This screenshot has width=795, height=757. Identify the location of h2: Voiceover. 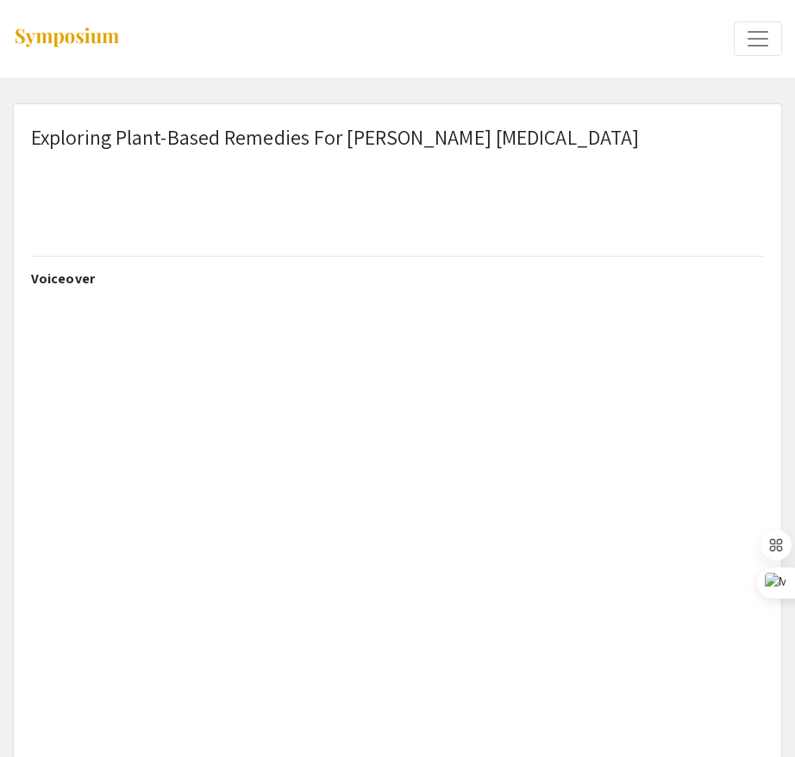
(397, 278).